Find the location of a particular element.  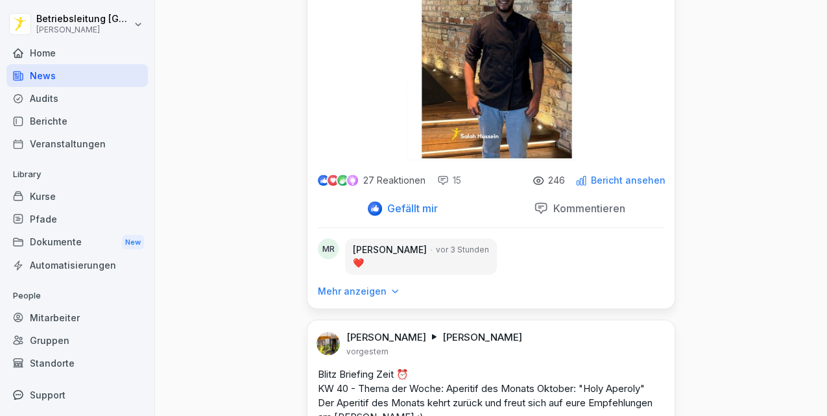

p: Gefällt mir is located at coordinates (410, 208).